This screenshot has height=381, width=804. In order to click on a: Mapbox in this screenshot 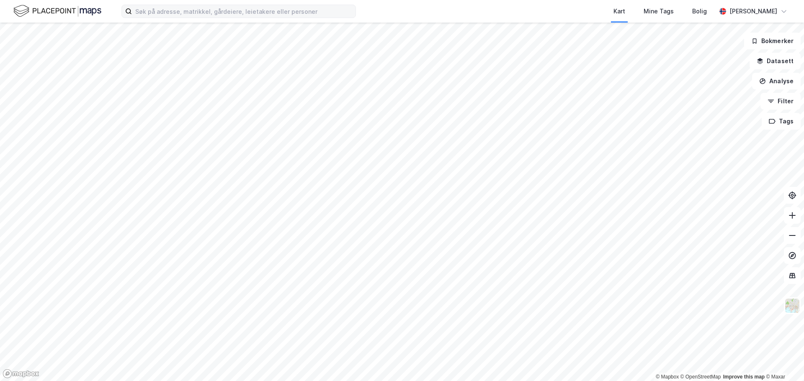, I will do `click(667, 377)`.